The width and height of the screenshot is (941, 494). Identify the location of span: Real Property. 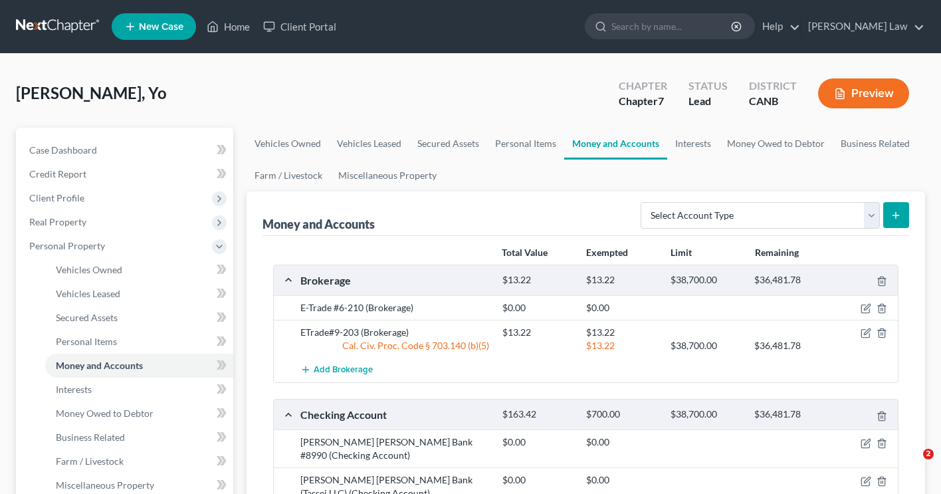
(58, 221).